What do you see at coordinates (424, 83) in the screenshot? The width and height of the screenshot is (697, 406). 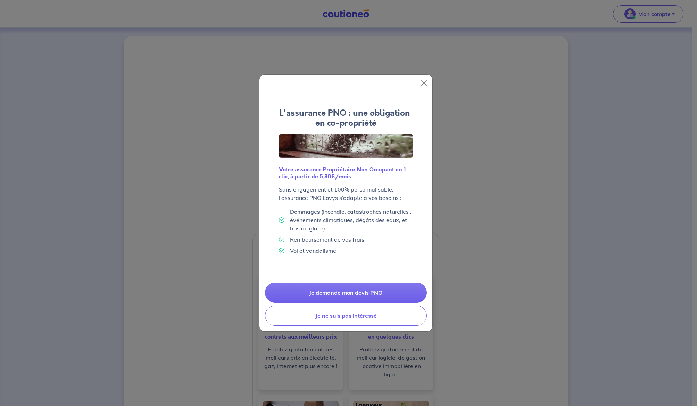 I see `button: Close` at bounding box center [424, 83].